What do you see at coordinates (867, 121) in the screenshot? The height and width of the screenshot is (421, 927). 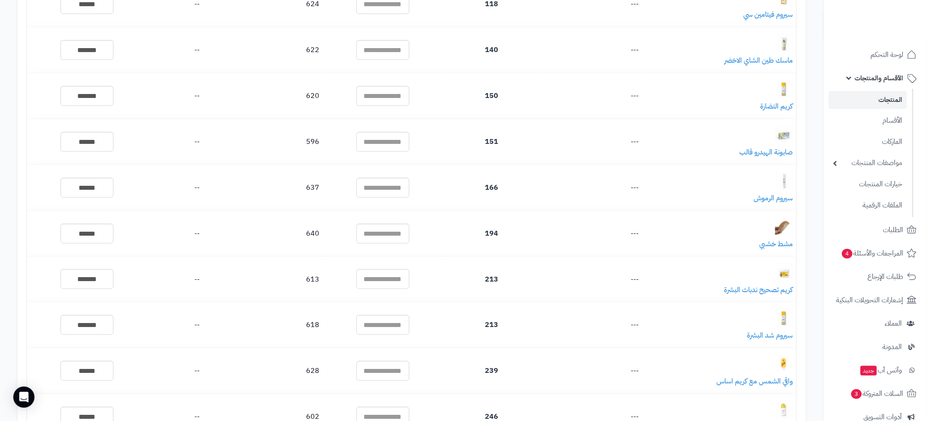 I see `a: الأقسام` at bounding box center [867, 121].